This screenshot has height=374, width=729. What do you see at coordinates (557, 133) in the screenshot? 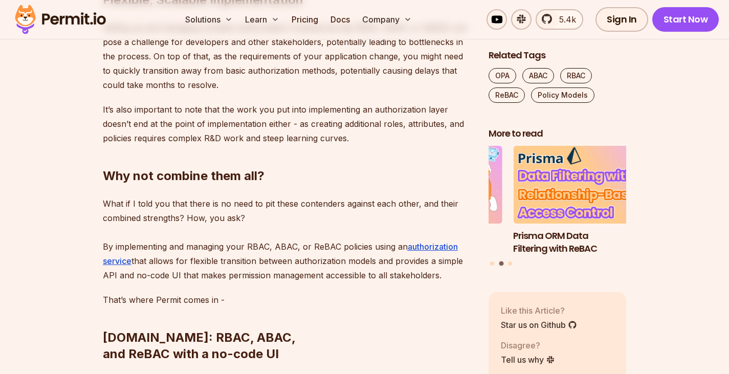
I see `h2: More to read` at bounding box center [557, 133].